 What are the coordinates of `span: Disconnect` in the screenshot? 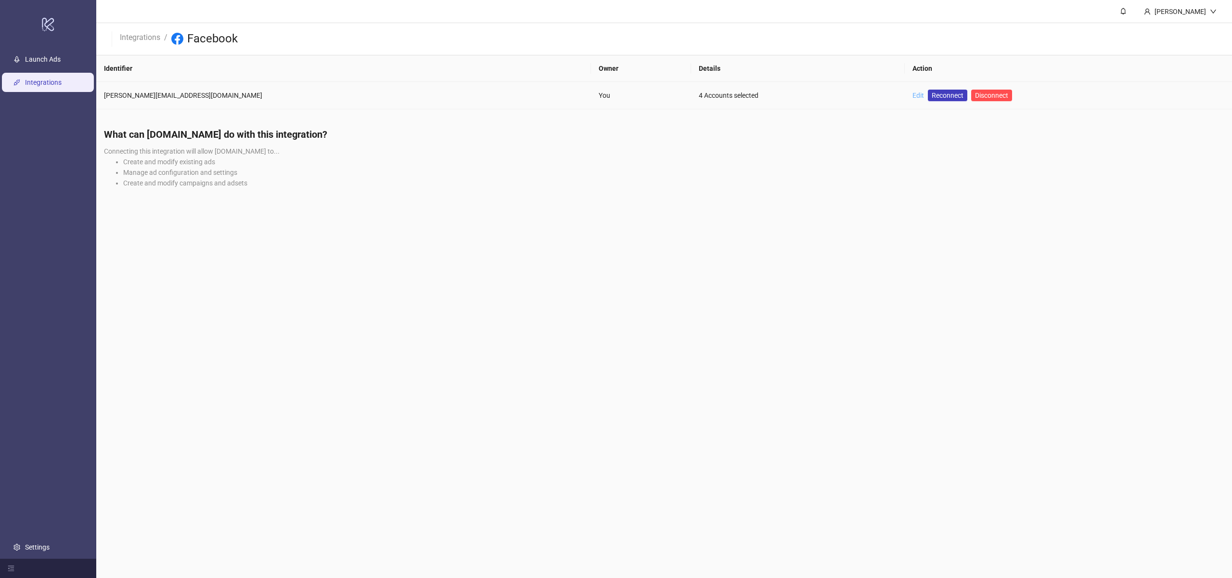 It's located at (991, 95).